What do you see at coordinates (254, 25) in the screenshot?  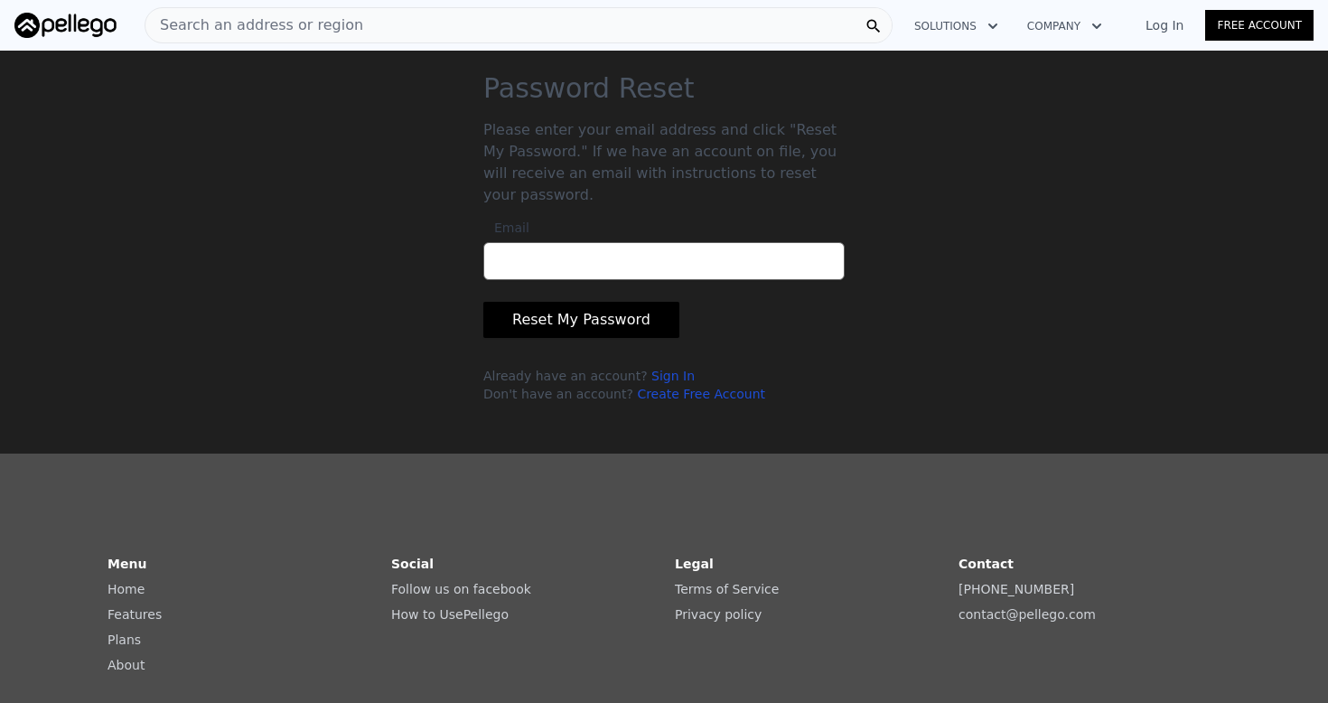 I see `span: Search an address or region` at bounding box center [254, 25].